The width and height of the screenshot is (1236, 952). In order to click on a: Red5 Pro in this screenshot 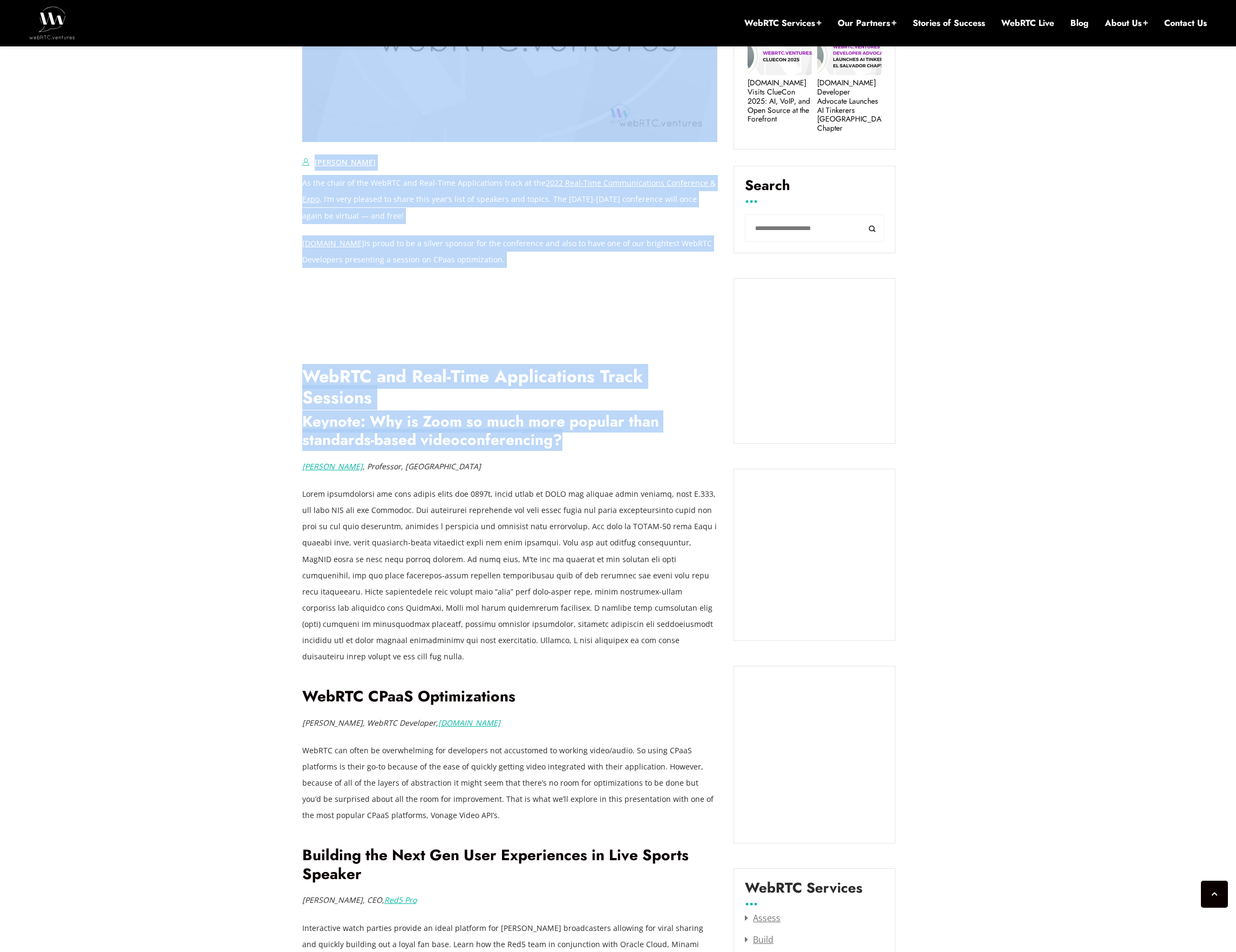, I will do `click(400, 899)`.